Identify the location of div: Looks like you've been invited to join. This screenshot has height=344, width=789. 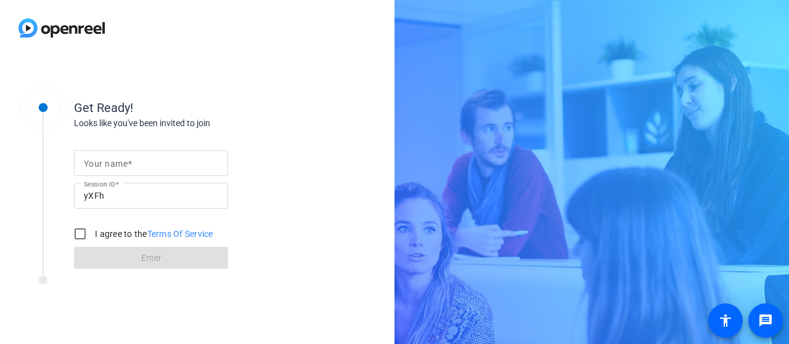
(197, 123).